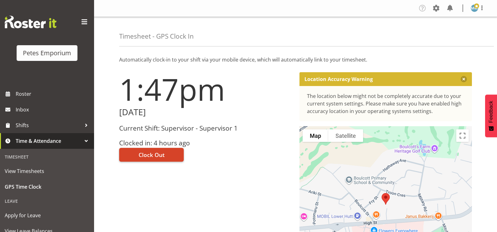 The width and height of the screenshot is (497, 232). What do you see at coordinates (339, 79) in the screenshot?
I see `p: Location Accuracy Warning` at bounding box center [339, 79].